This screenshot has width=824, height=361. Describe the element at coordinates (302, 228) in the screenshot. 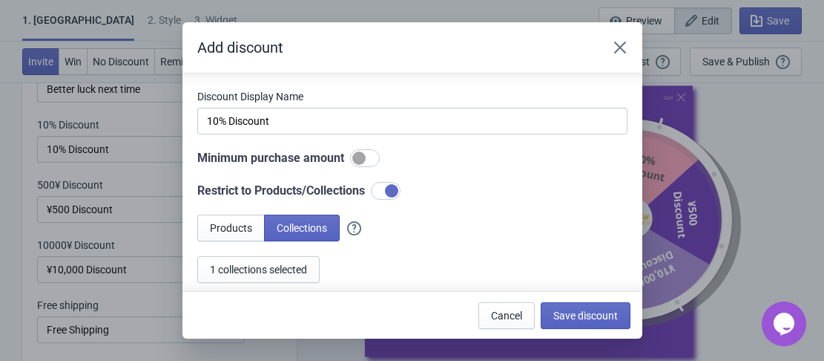

I see `button: Collections` at that location.